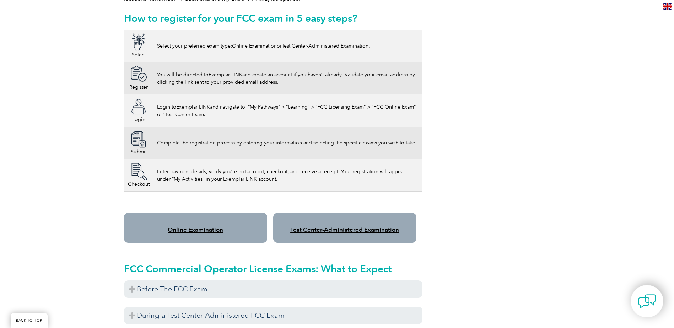  What do you see at coordinates (287, 111) in the screenshot?
I see `td: Login to and navigate to: “My Pathways” > “Learning” > “FCC Licensing Exam” > “FCC Online Exam” o...` at bounding box center [287, 111].